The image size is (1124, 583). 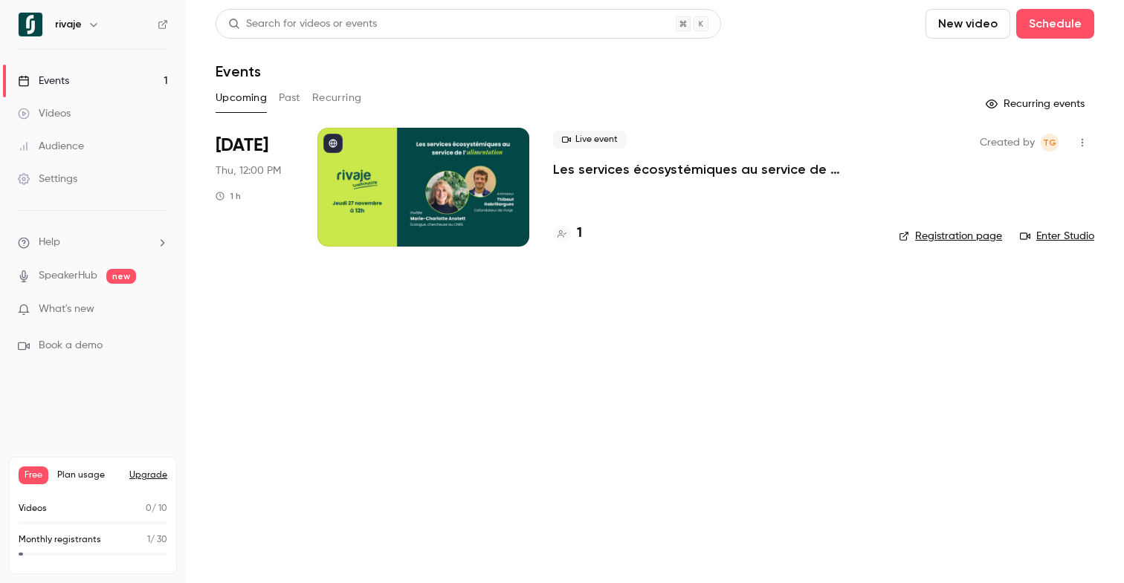 What do you see at coordinates (1055, 24) in the screenshot?
I see `button: Schedule` at bounding box center [1055, 24].